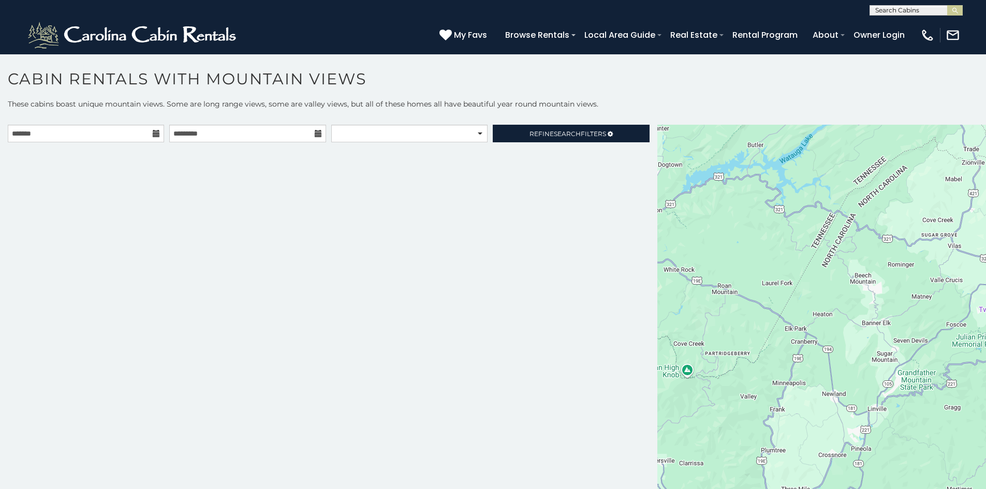 This screenshot has height=489, width=986. Describe the element at coordinates (571, 134) in the screenshot. I see `a: RefineSearchFilters` at that location.